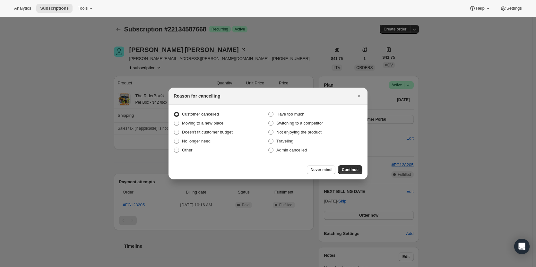 This screenshot has height=267, width=536. What do you see at coordinates (350, 170) in the screenshot?
I see `span: Continue` at bounding box center [350, 170].